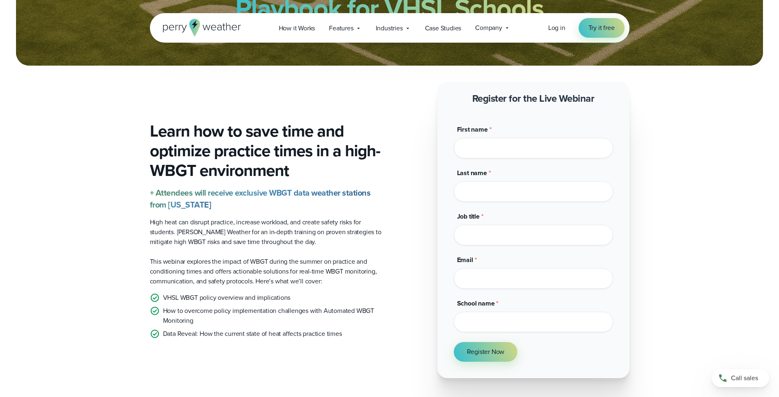 The width and height of the screenshot is (779, 397). I want to click on span: School name, so click(476, 303).